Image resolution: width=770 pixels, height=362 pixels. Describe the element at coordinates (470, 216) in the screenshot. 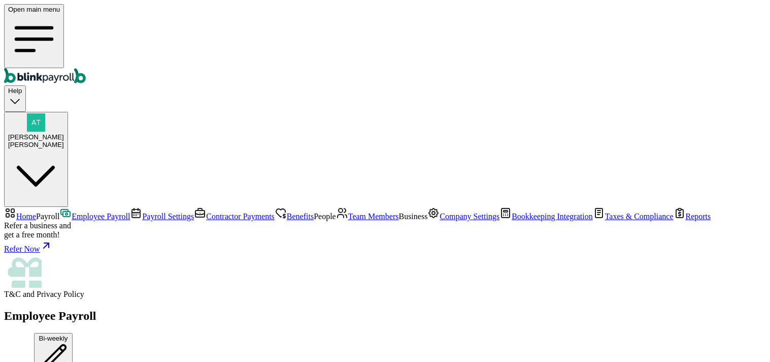

I see `span: Company Settings` at that location.